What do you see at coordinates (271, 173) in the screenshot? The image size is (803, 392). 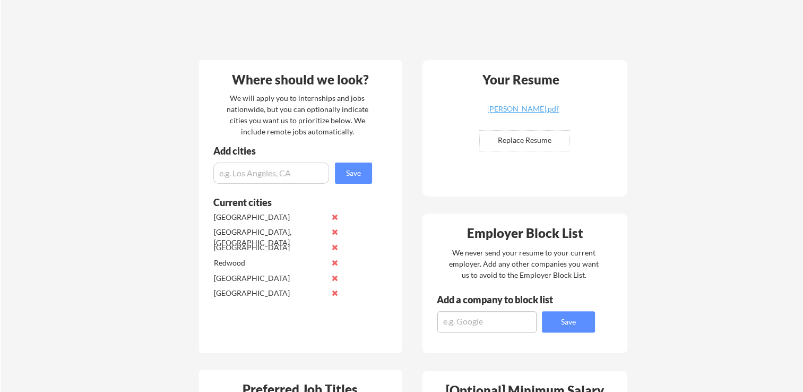 I see `input: e.g. Los Angeles, CA` at bounding box center [271, 173].